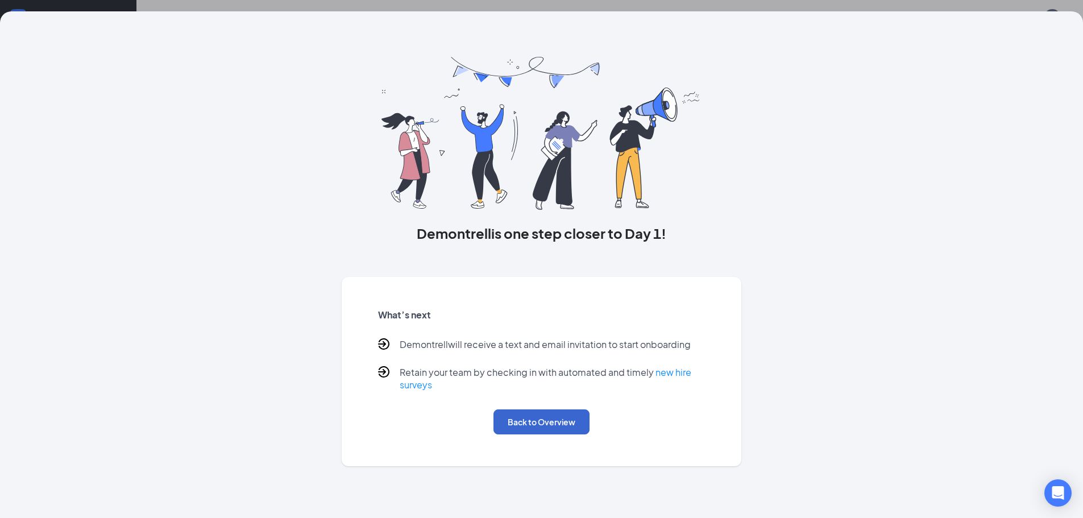 This screenshot has height=518, width=1083. What do you see at coordinates (541, 422) in the screenshot?
I see `button: Back to Overview` at bounding box center [541, 422].